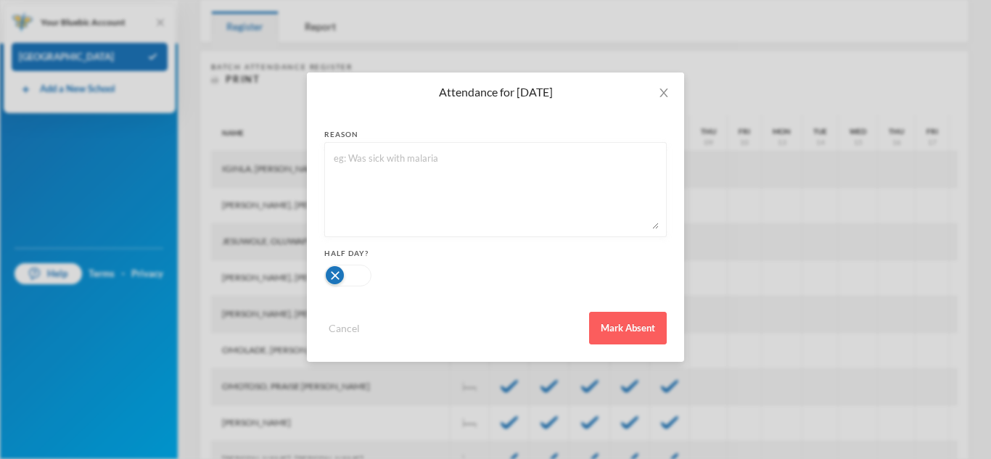  What do you see at coordinates (496, 134) in the screenshot?
I see `div: reason` at bounding box center [496, 134].